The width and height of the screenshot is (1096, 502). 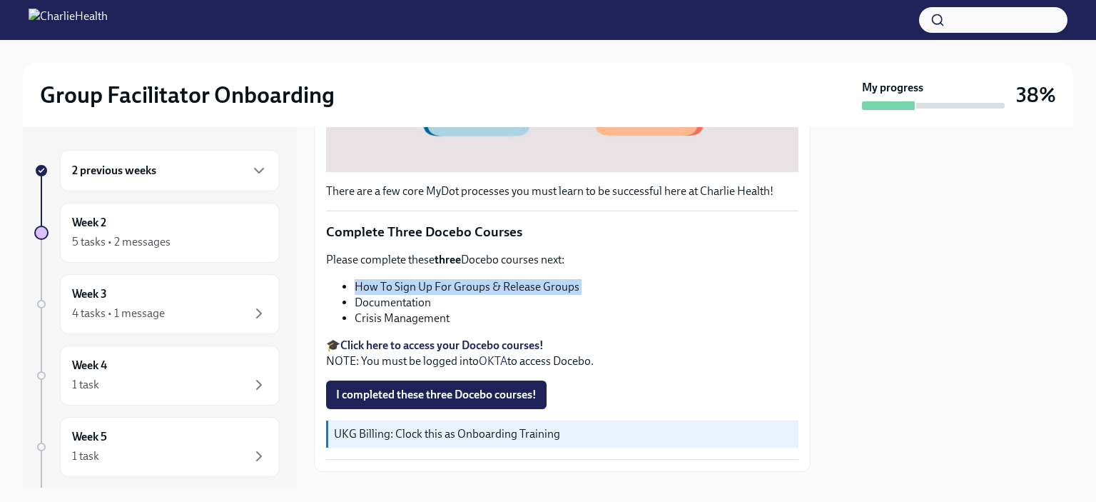 What do you see at coordinates (576, 303) in the screenshot?
I see `li: Documentation` at bounding box center [576, 303].